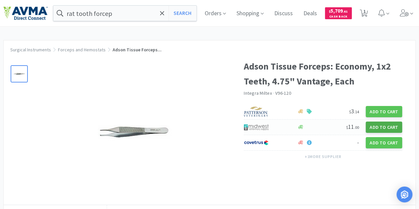  What do you see at coordinates (364, 14) in the screenshot?
I see `a: 1` at bounding box center [364, 14].